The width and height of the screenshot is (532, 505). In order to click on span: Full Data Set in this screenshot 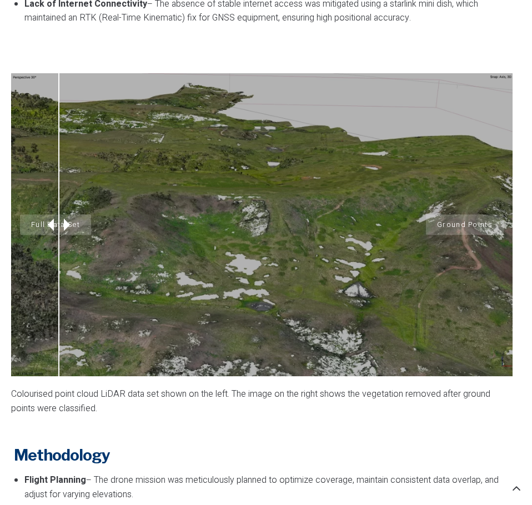, I will do `click(55, 225)`.